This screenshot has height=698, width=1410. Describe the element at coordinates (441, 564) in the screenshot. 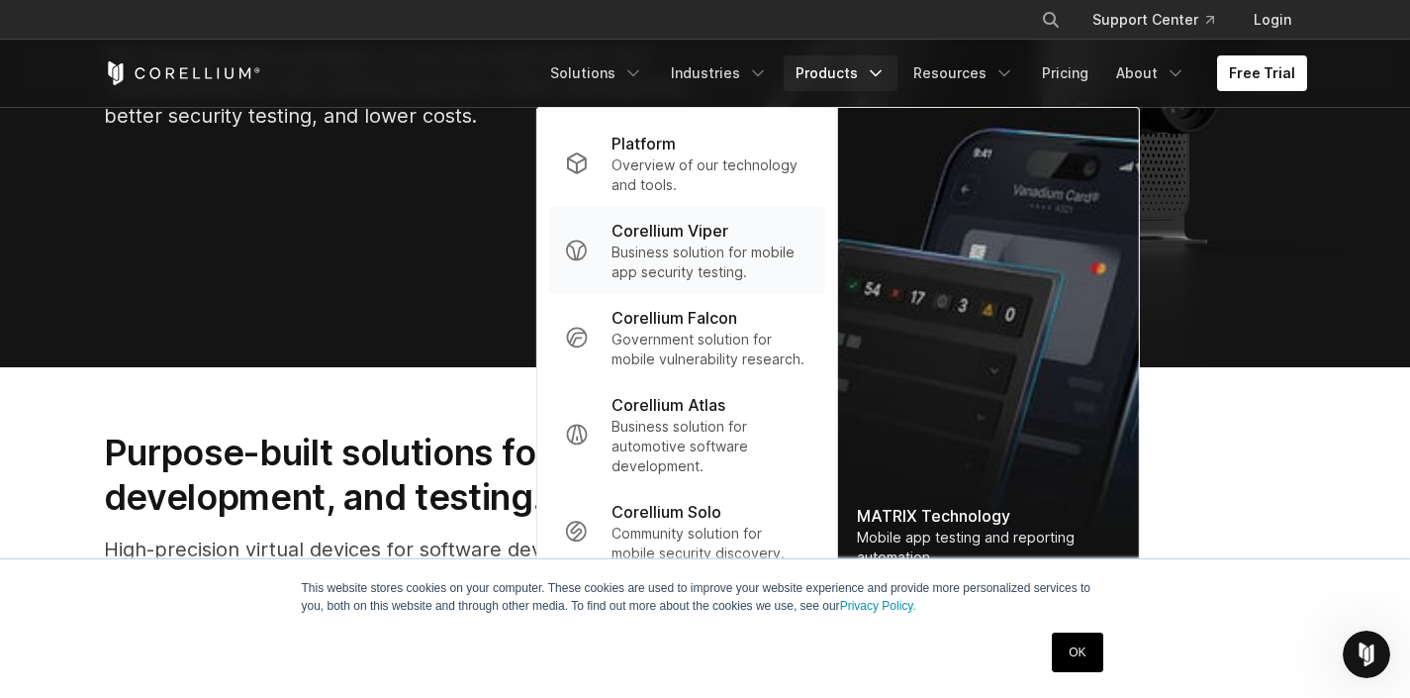

I see `p: High-precision virtual devices for software developers, security researchers, and pentesting teams.` at that location.